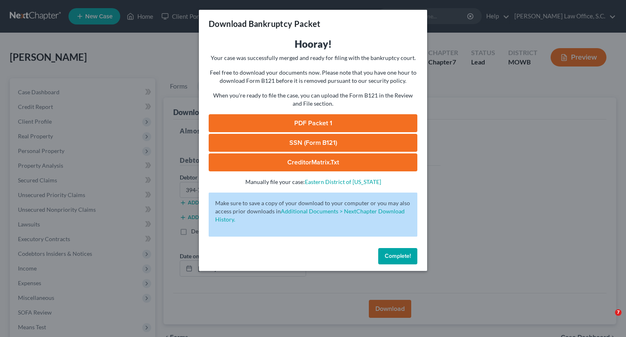 The width and height of the screenshot is (626, 337). What do you see at coordinates (313, 99) in the screenshot?
I see `p: When you're ready to file the case, you can upload the Form B121 in the Review and File section.` at bounding box center [313, 99].